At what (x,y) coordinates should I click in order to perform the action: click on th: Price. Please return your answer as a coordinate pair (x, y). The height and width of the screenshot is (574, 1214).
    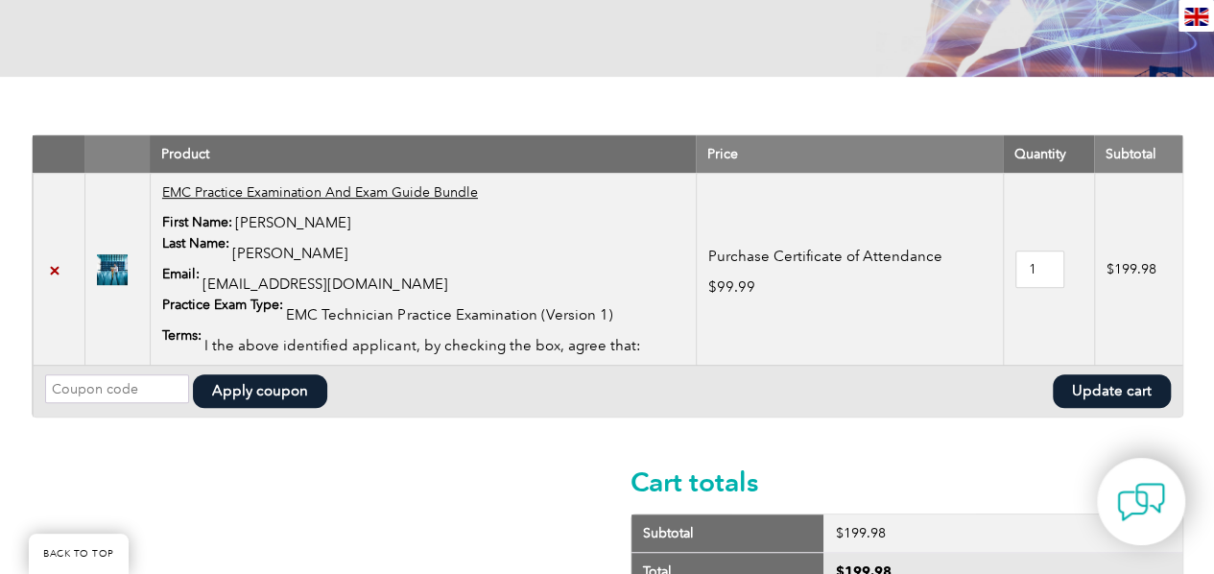
    Looking at the image, I should click on (849, 154).